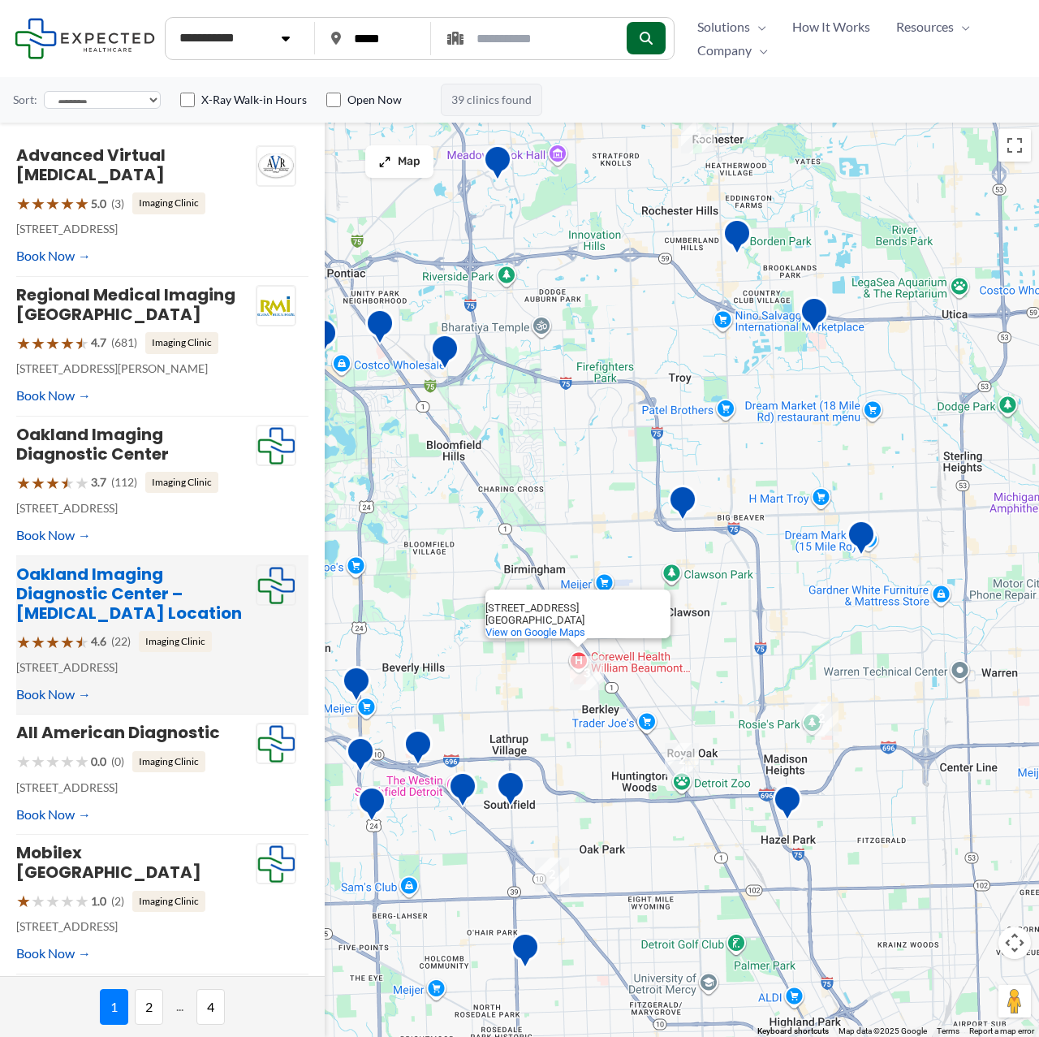 This screenshot has width=1039, height=1037. I want to click on a: Terms (opens in new tab), so click(948, 1030).